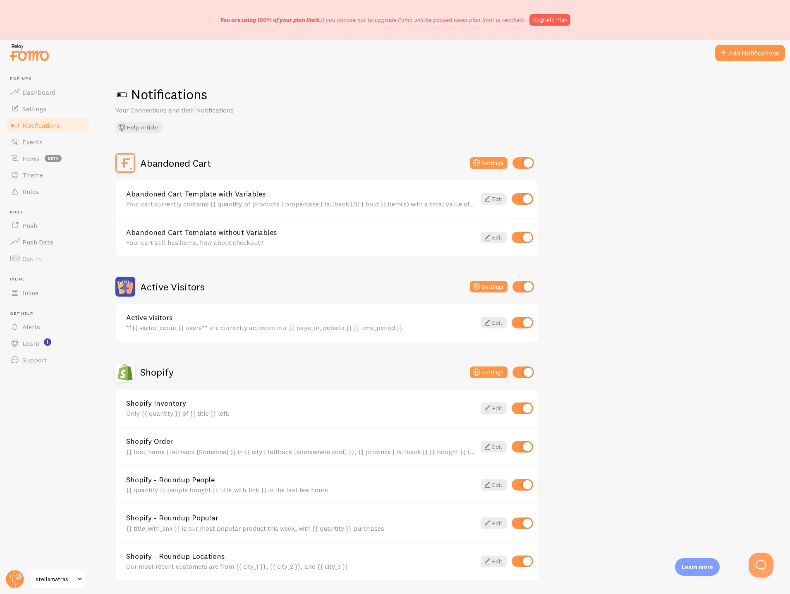  Describe the element at coordinates (301, 413) in the screenshot. I see `div: Only {{ quantity }} of {{ title }} left!` at that location.